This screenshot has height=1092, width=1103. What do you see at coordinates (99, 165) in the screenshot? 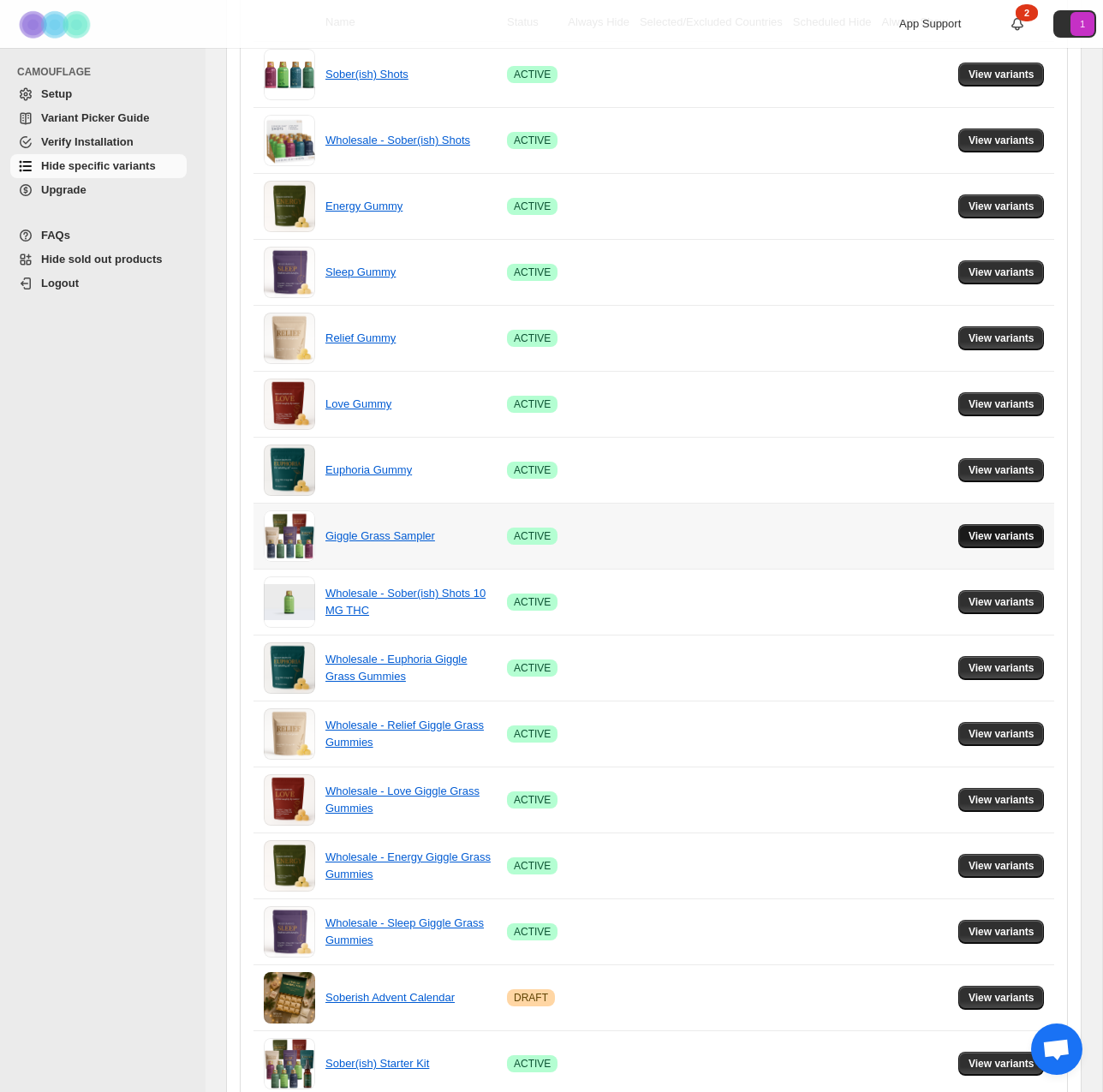
I see `span: Hide specific variants` at bounding box center [99, 165].